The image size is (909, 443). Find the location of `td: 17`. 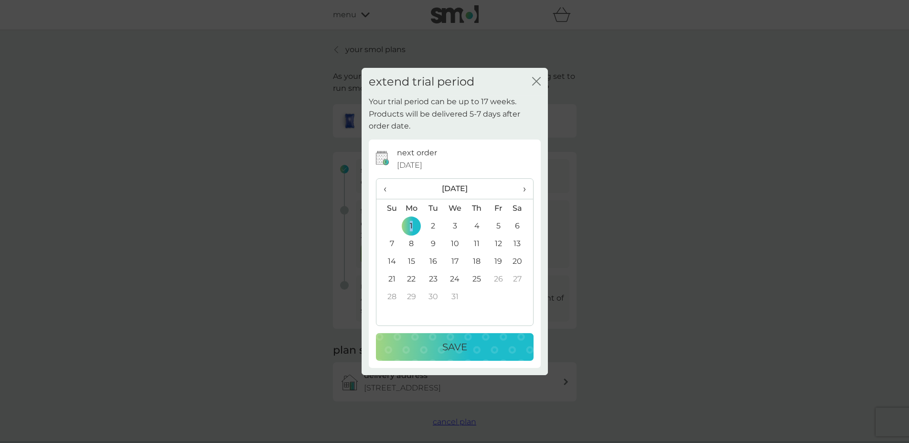

td: 17 is located at coordinates (455, 261).